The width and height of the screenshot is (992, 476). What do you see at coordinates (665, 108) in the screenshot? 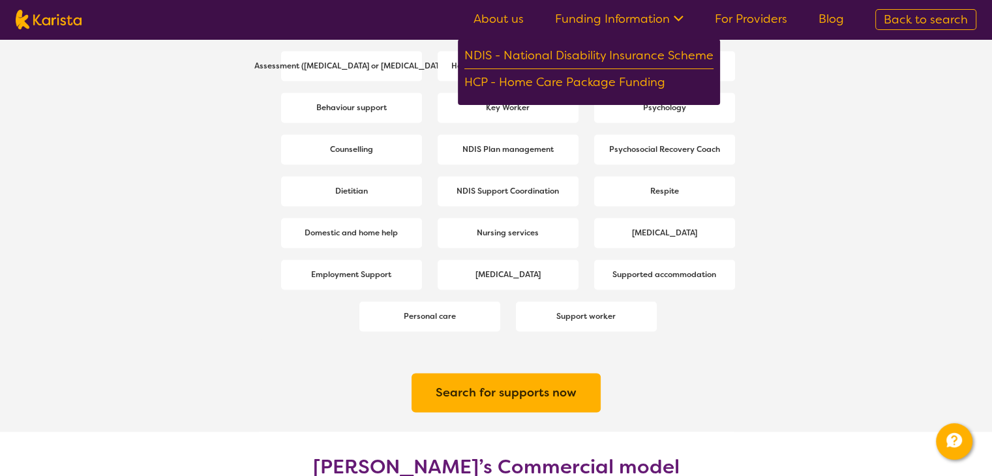
I see `b: Psychology` at bounding box center [665, 108].